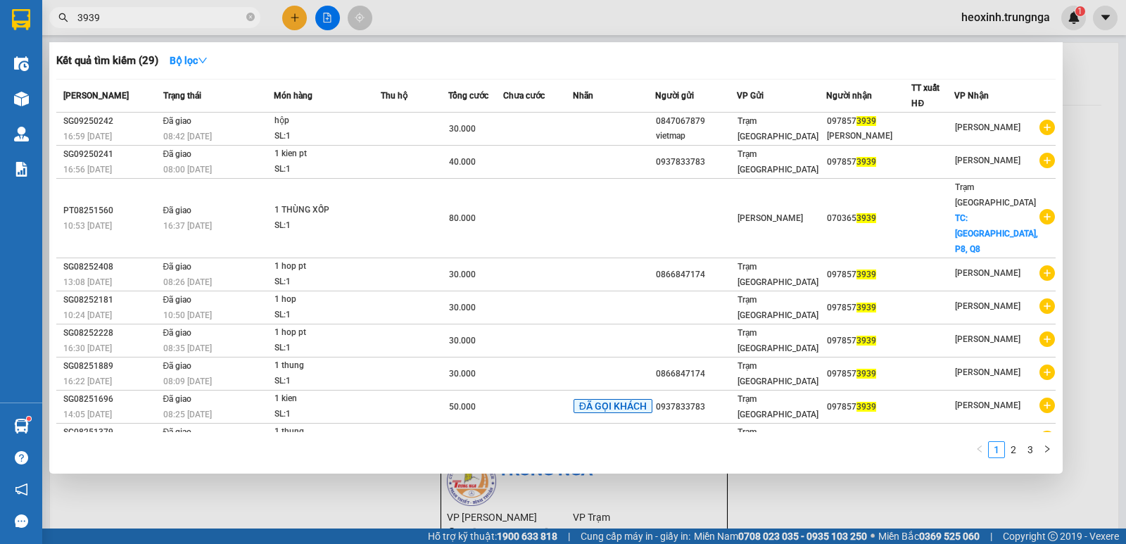  I want to click on img: logo-vxr, so click(21, 20).